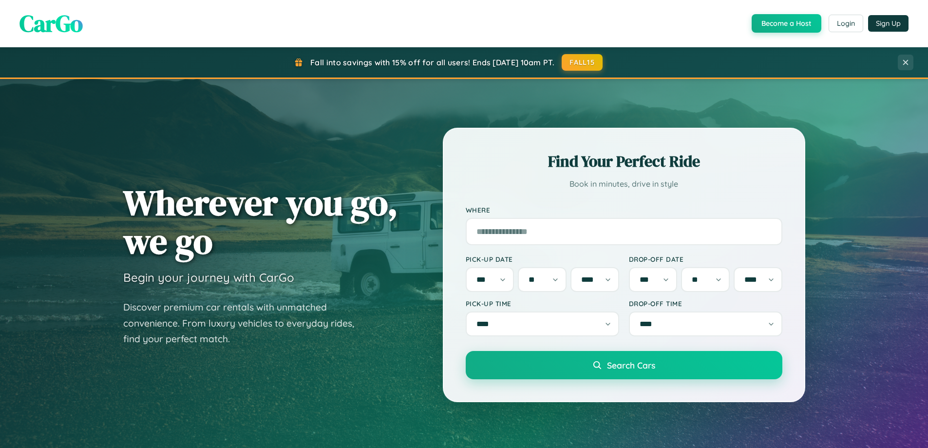  What do you see at coordinates (631, 365) in the screenshot?
I see `span: Search Cars` at bounding box center [631, 365].